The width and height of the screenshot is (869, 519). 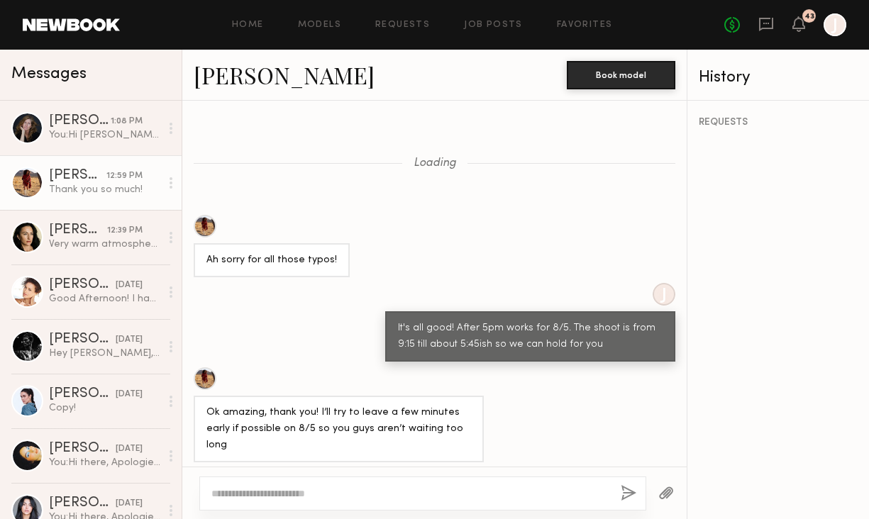 What do you see at coordinates (272, 260) in the screenshot?
I see `div: Ah sorry for all those typos!` at bounding box center [272, 260].